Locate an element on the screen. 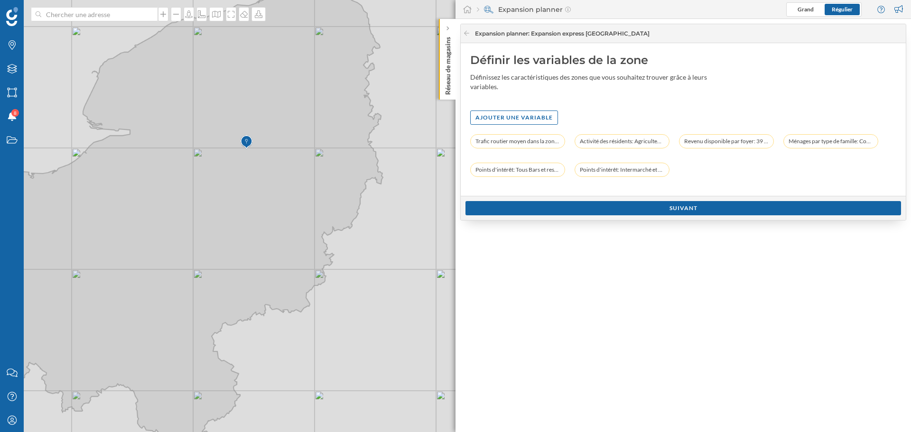 The width and height of the screenshot is (911, 432). img: Logo Geoblink is located at coordinates (12, 17).